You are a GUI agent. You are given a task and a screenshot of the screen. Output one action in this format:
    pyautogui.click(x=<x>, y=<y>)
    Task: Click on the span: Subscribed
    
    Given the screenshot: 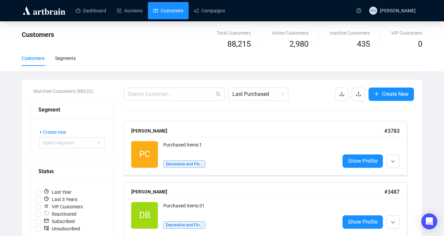 What is the action you would take?
    pyautogui.click(x=59, y=222)
    